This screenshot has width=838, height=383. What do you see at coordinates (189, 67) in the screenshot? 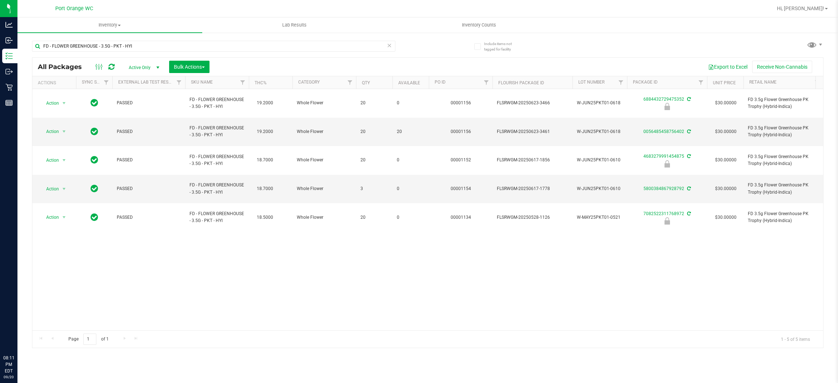
I see `span: Bulk Actions` at bounding box center [189, 67].